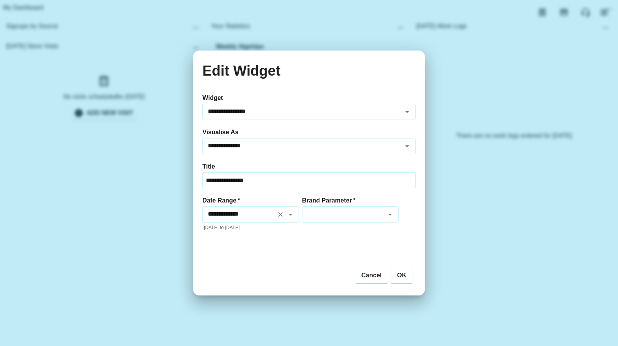  I want to click on button: OK, so click(402, 276).